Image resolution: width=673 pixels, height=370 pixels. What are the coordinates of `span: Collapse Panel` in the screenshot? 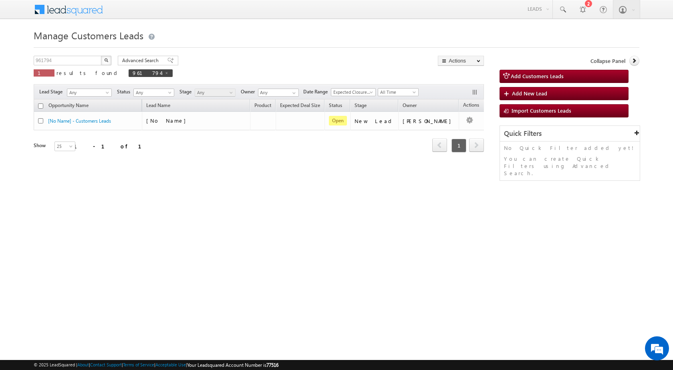 It's located at (607, 61).